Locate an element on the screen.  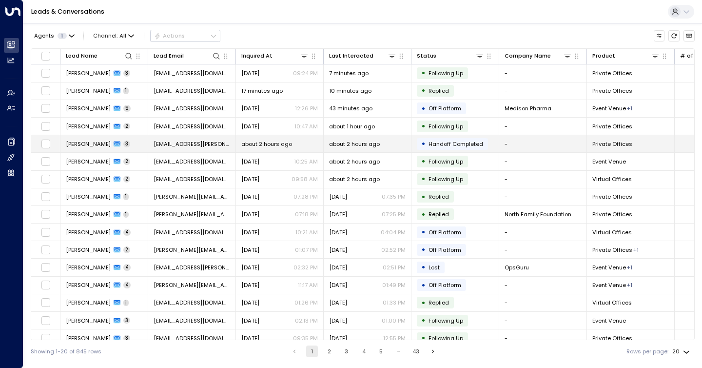
span: shivam@cybrid.app is located at coordinates (192, 197).